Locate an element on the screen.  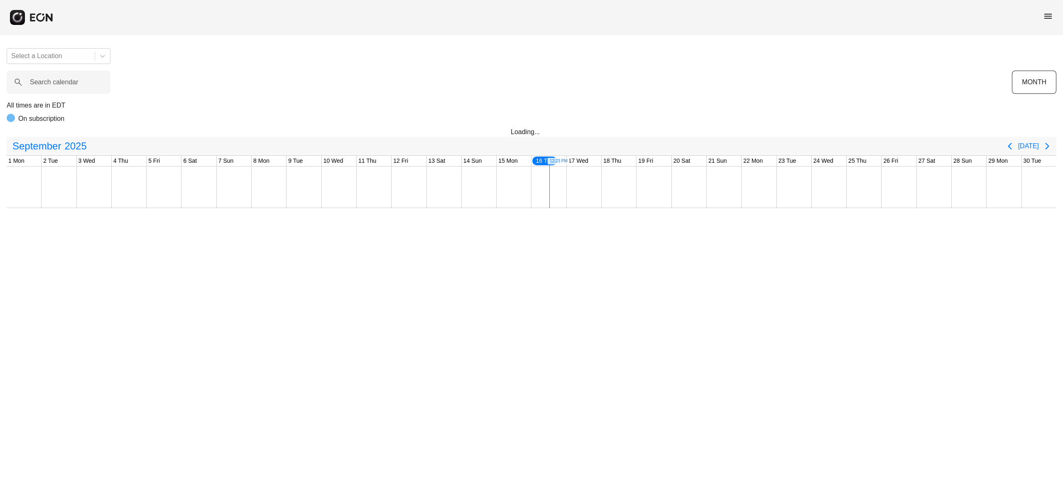
div: 6 Sat is located at coordinates (190, 161).